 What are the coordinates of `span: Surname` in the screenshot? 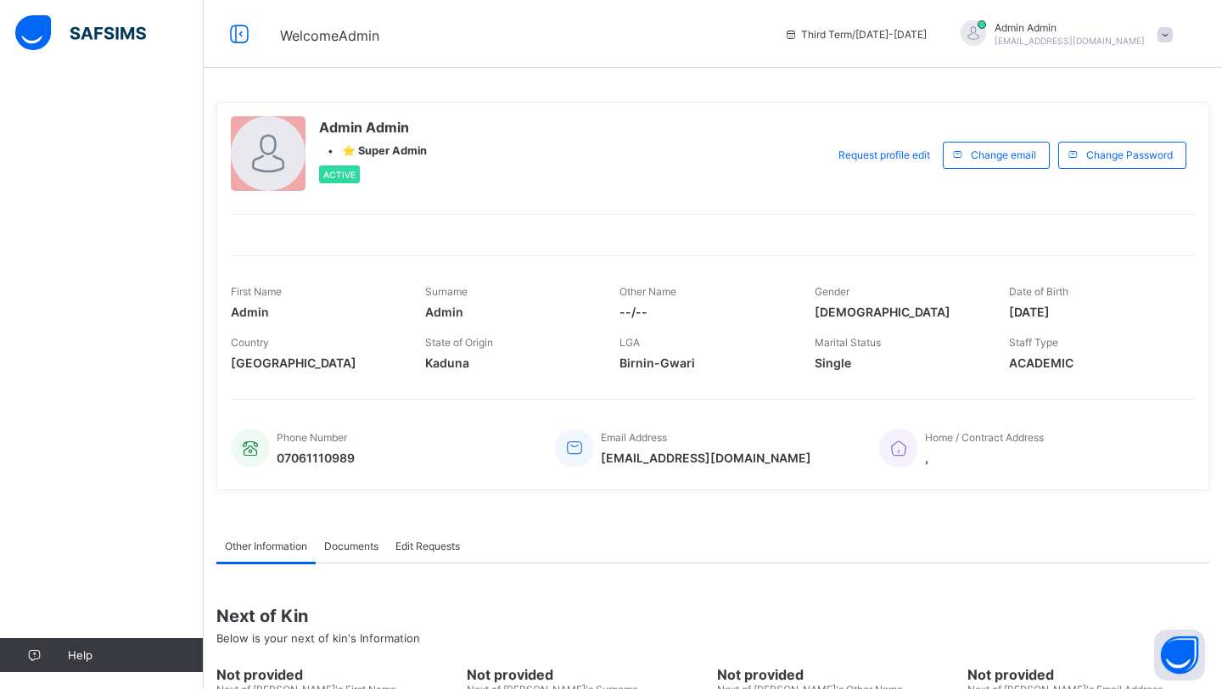 It's located at (446, 291).